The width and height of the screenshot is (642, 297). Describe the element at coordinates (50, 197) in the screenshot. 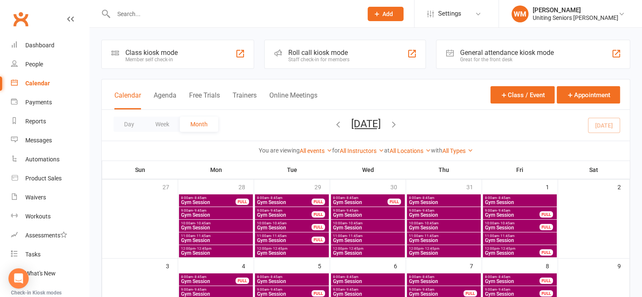

I see `a: Waivers` at that location.